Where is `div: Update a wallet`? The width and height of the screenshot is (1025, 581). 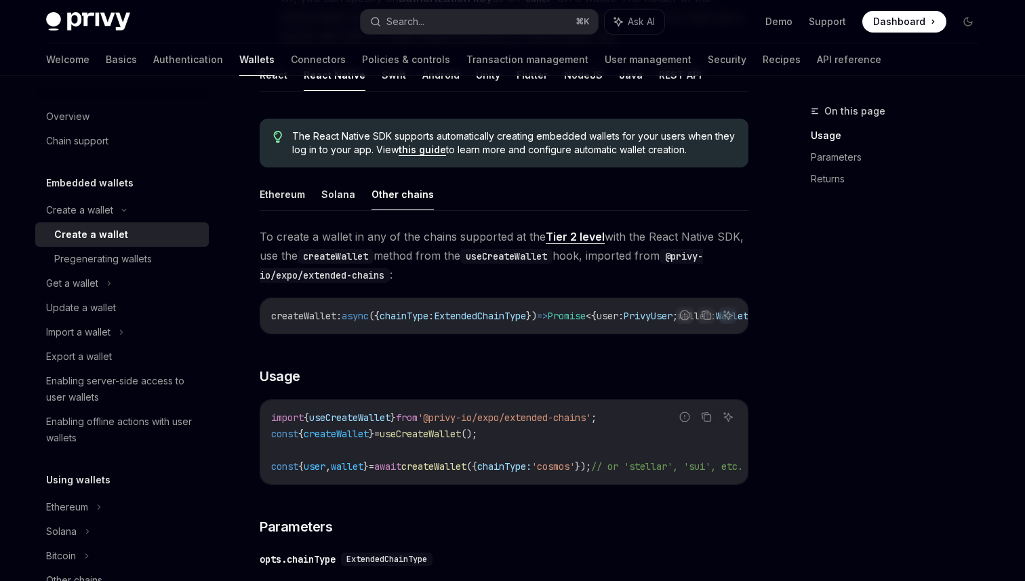 div: Update a wallet is located at coordinates (81, 308).